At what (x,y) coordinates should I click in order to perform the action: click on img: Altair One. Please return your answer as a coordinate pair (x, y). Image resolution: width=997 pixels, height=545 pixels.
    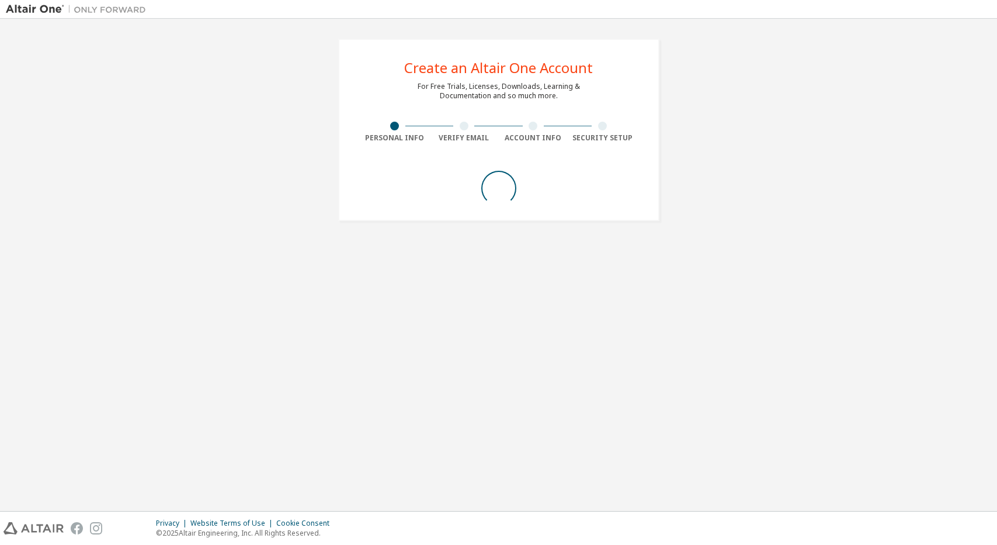
    Looking at the image, I should click on (79, 9).